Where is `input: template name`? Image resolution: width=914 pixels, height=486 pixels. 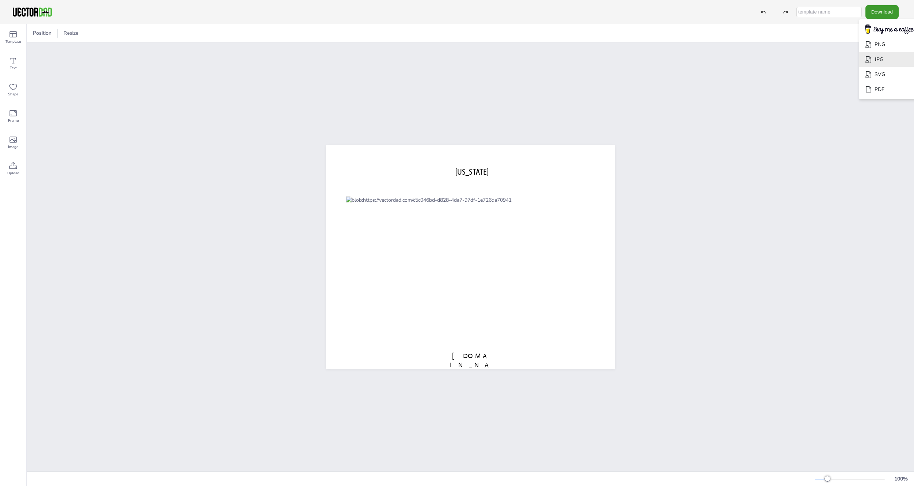 input: template name is located at coordinates (829, 12).